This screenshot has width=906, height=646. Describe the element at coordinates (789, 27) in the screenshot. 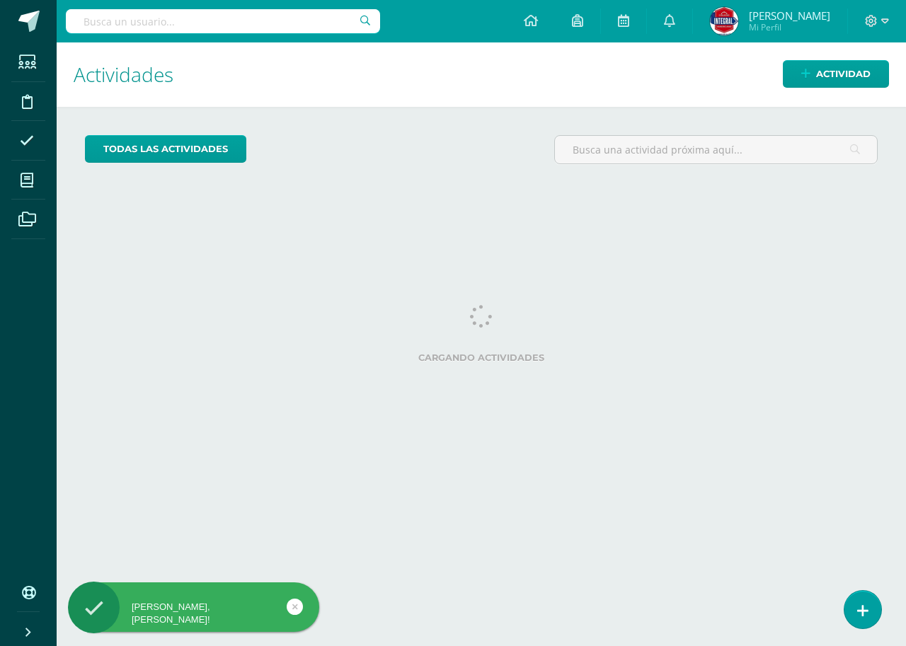

I see `span: Mi Perfil` at that location.